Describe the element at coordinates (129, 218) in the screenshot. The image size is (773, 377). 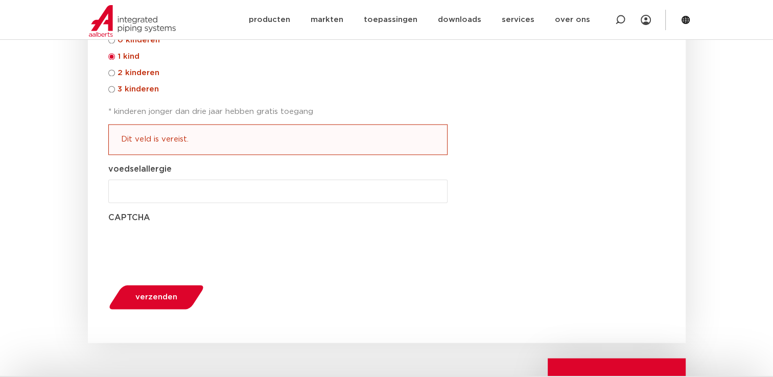
I see `label: CAPTCHA` at that location.